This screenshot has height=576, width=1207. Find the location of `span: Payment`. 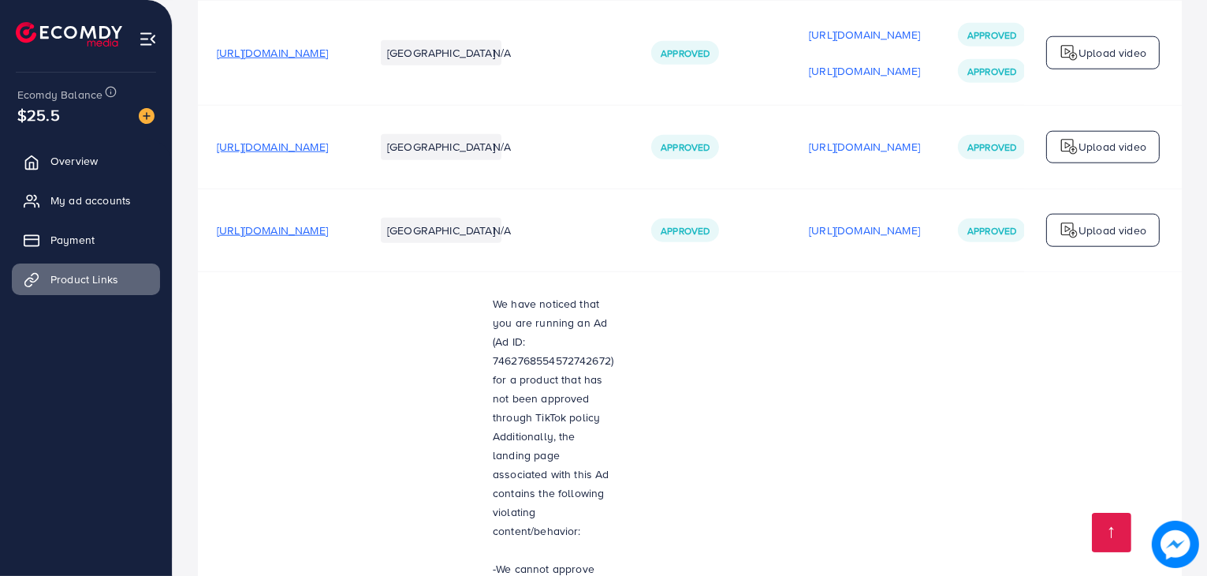

span: Payment is located at coordinates (73, 240).